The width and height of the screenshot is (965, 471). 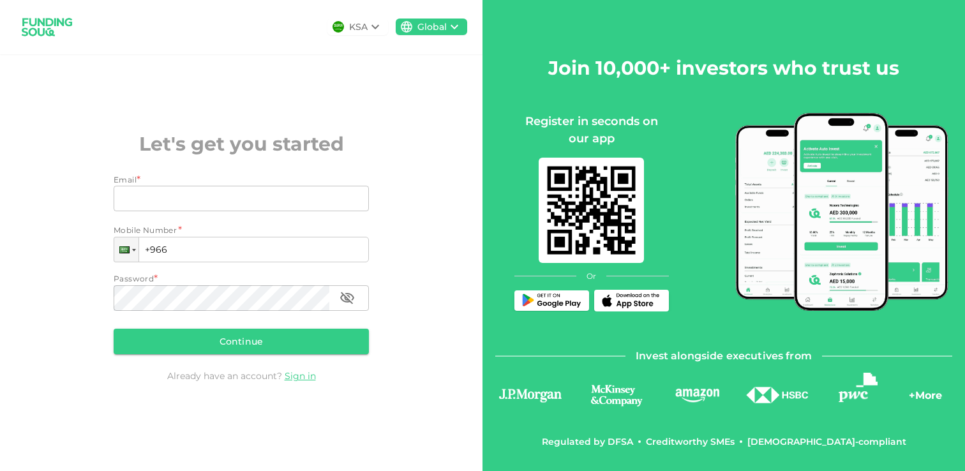 What do you see at coordinates (587, 442) in the screenshot?
I see `div: Regulated by DFSA` at bounding box center [587, 442].